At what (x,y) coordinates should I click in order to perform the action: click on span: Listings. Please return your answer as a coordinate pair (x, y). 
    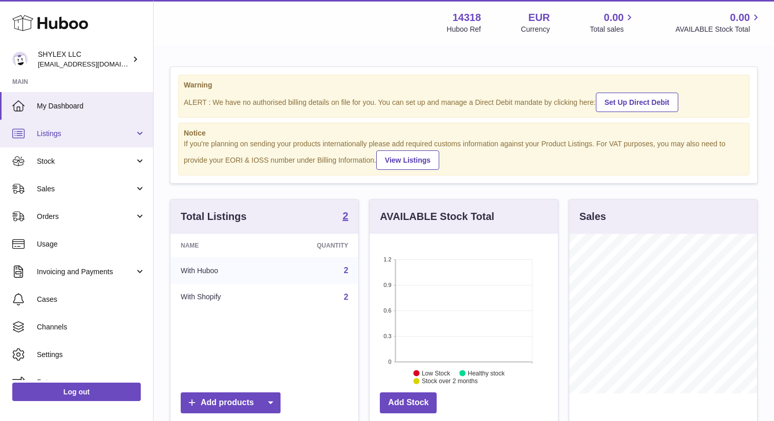
    Looking at the image, I should click on (85, 134).